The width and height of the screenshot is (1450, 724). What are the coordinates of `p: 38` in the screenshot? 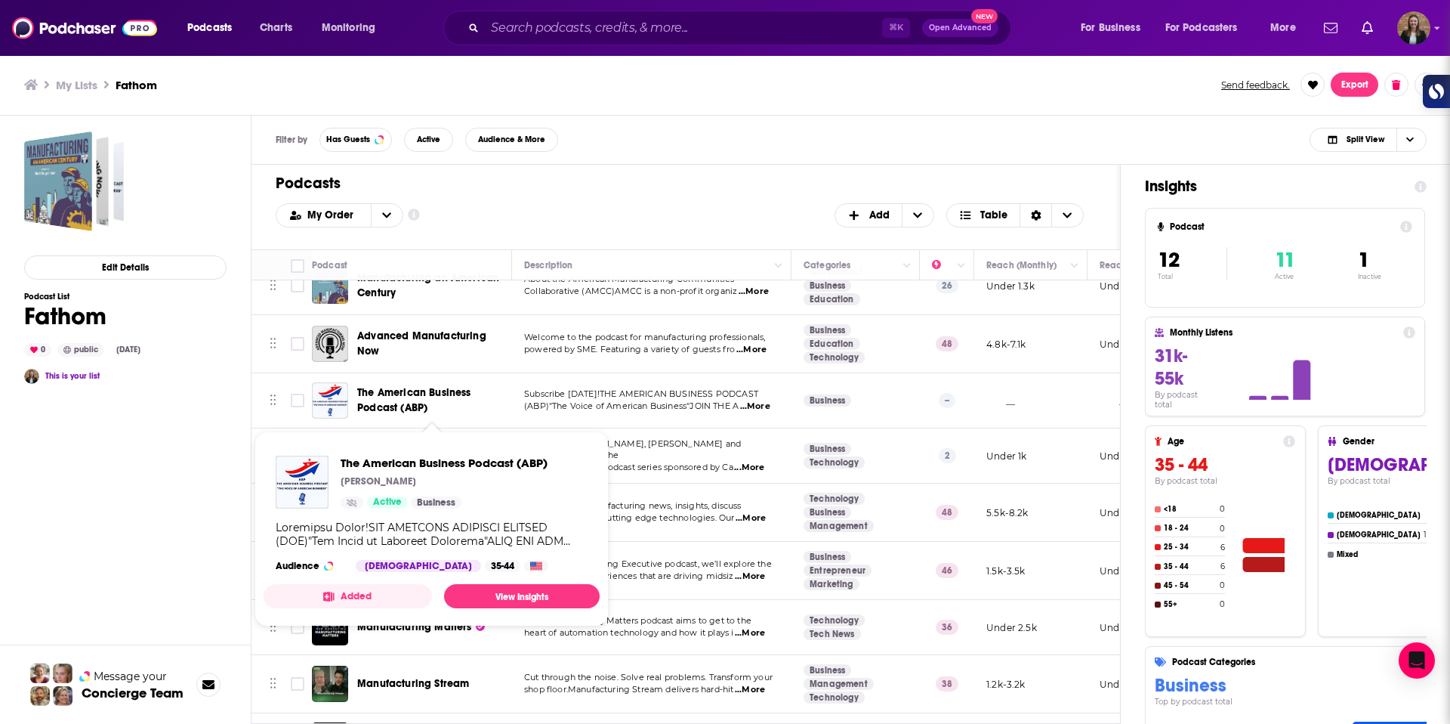 It's located at (947, 684).